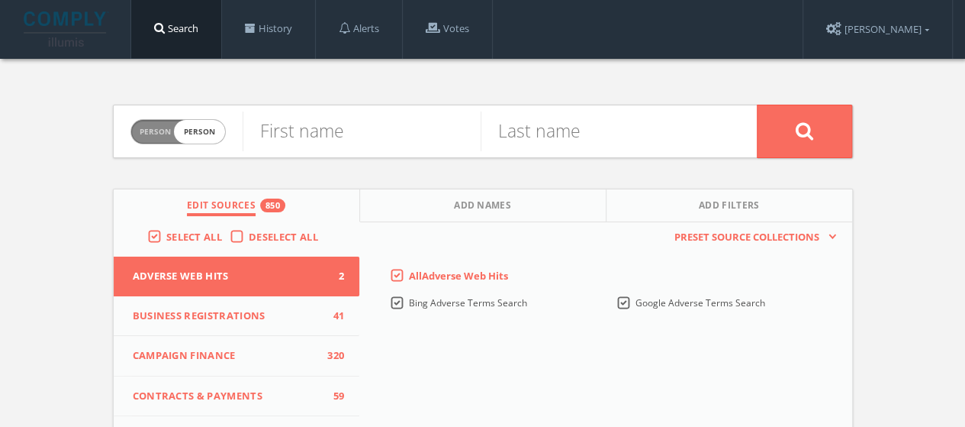 This screenshot has height=427, width=965. What do you see at coordinates (227, 316) in the screenshot?
I see `span: Business Registrations` at bounding box center [227, 316].